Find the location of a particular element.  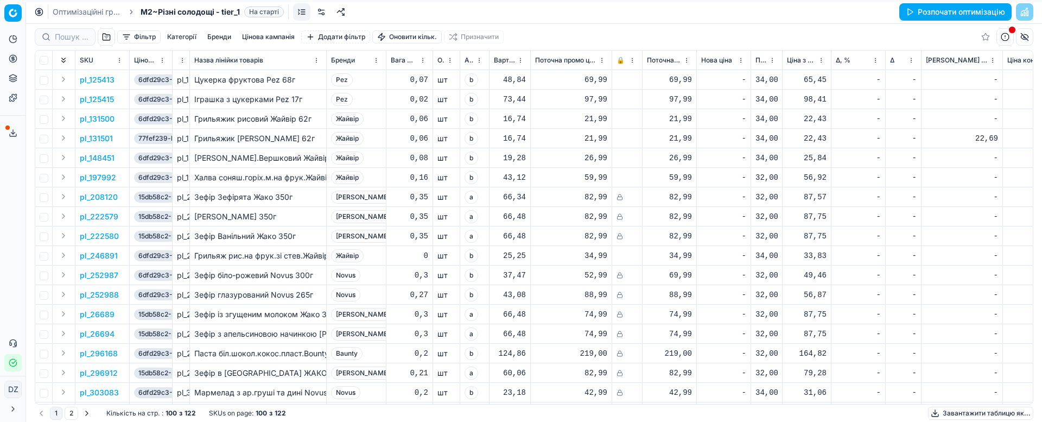

span: Атрибут товару is located at coordinates (469, 60).